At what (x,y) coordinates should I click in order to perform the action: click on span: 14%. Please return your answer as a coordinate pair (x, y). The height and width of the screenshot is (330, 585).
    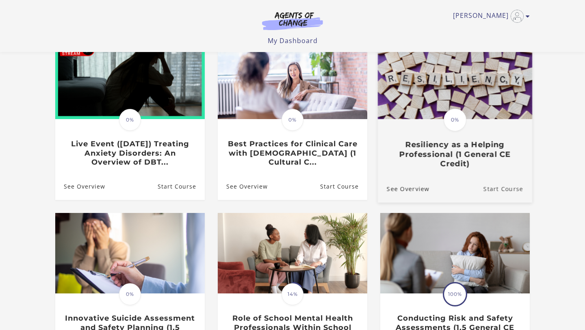
    Looking at the image, I should click on (292, 294).